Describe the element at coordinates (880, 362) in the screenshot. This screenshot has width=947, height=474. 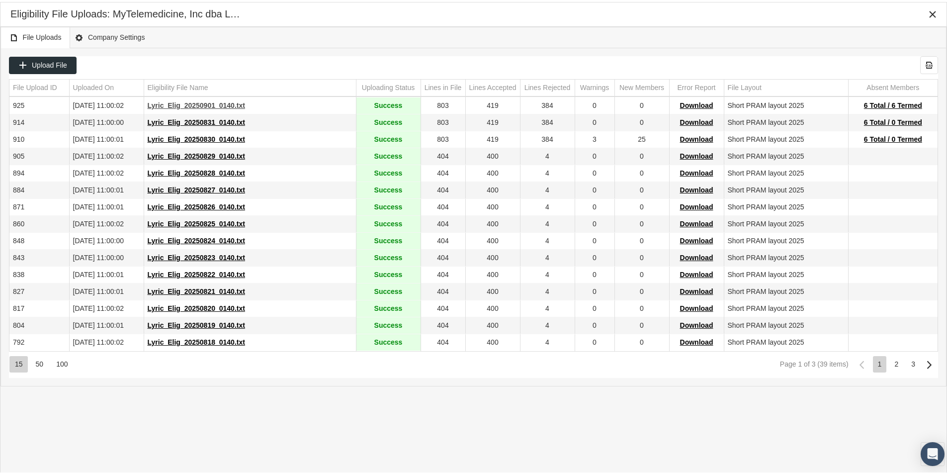
I see `div: Page 1` at that location.